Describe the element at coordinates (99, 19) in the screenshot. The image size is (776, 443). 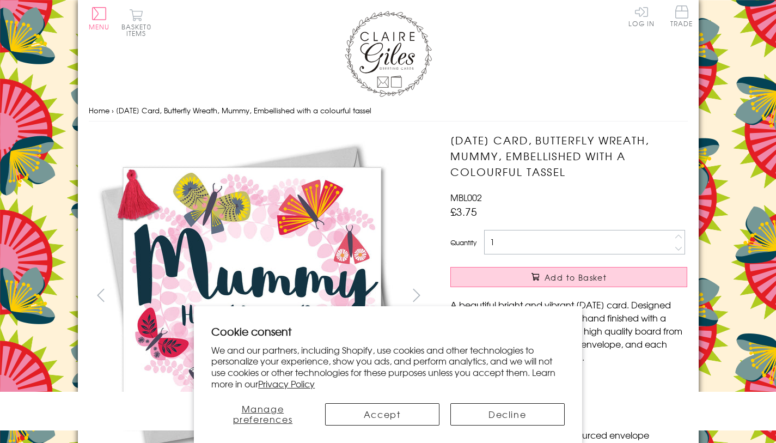
I see `button: Menu` at that location.